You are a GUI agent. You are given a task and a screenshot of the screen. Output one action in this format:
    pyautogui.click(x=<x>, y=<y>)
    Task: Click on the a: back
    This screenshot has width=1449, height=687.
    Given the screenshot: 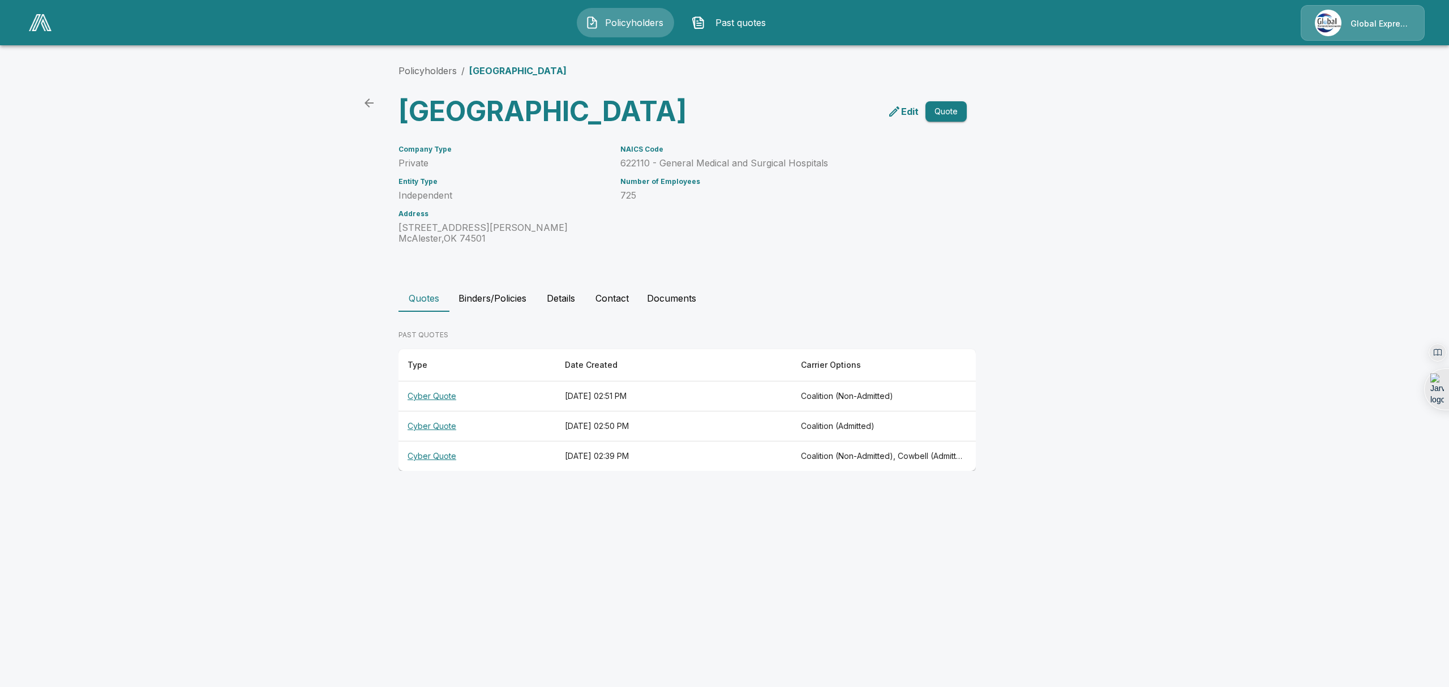 What is the action you would take?
    pyautogui.click(x=369, y=103)
    